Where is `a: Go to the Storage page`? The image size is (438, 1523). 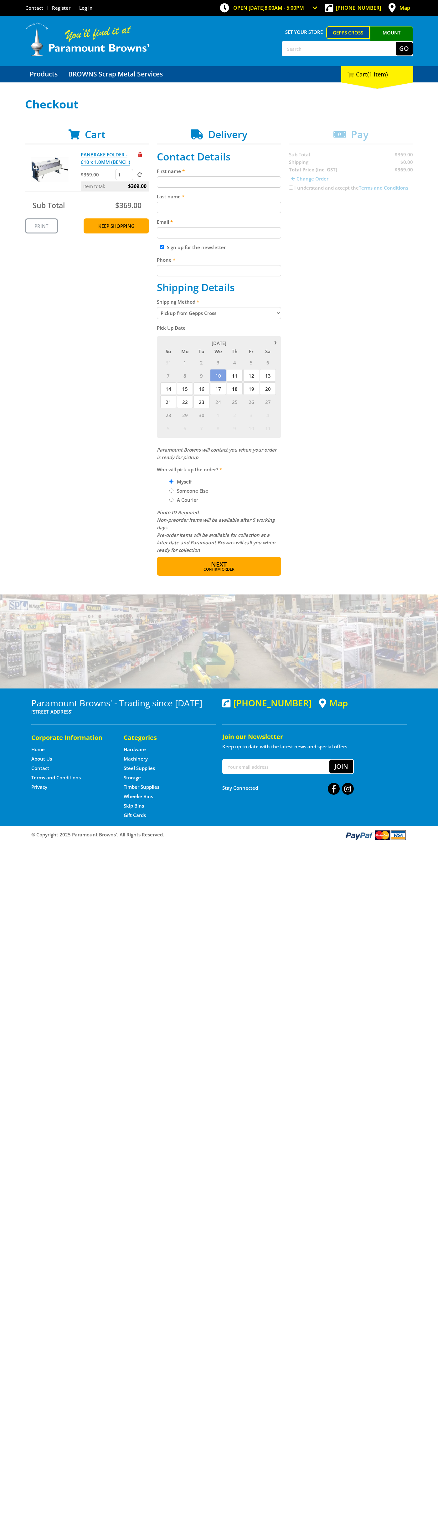
a: Go to the Storage page is located at coordinates (132, 778).